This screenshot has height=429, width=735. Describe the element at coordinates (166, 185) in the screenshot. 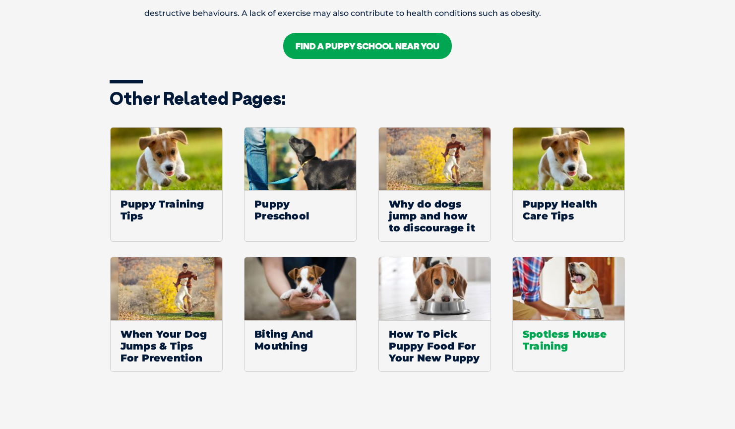

I see `a: Puppy Training Tips` at that location.